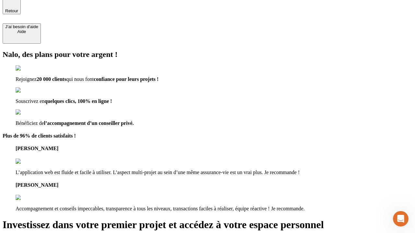  Describe the element at coordinates (214, 209) in the screenshot. I see `p: Accompagnement et conseils impeccables, transparence à tous les niveaux, transactions faciles à r...` at that location.